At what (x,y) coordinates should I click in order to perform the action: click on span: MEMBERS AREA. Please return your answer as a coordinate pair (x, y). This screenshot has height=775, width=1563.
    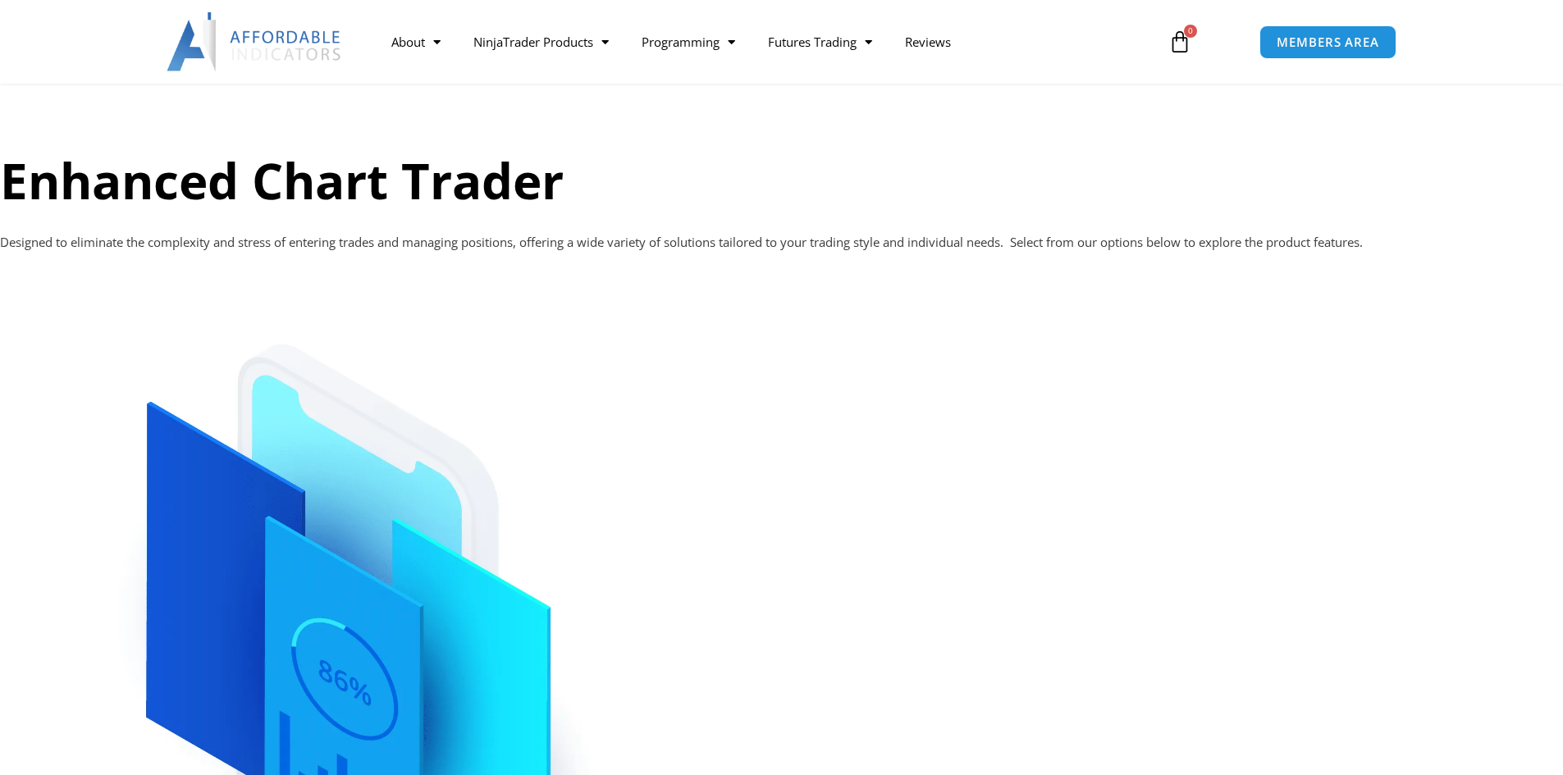
    Looking at the image, I should click on (1327, 42).